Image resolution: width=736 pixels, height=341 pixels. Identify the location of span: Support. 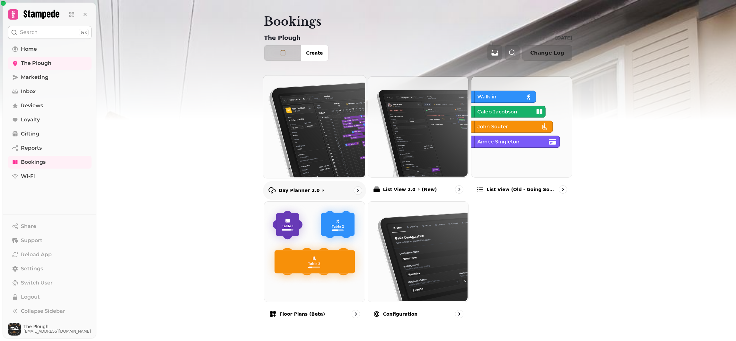
(31, 240).